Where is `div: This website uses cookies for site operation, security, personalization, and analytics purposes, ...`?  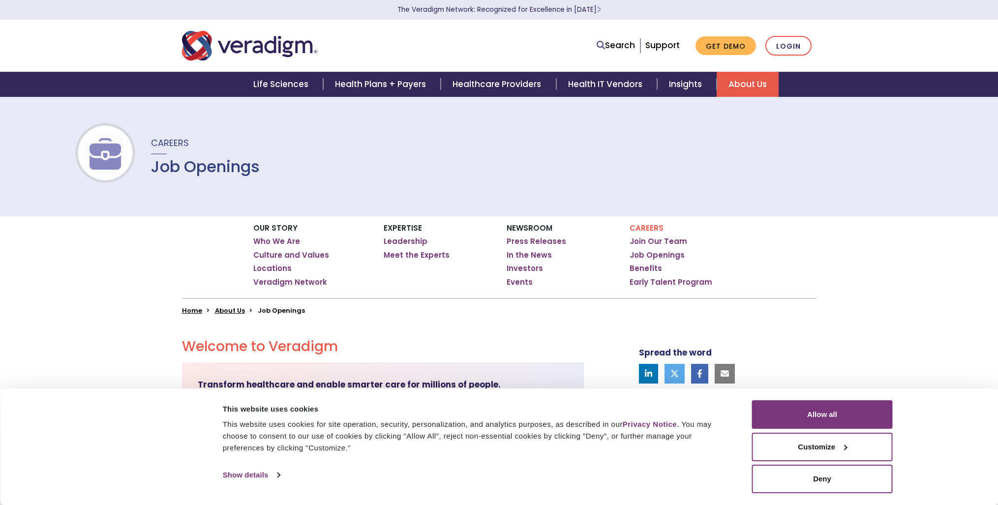 div: This website uses cookies for site operation, security, personalization, and analytics purposes, ... is located at coordinates (476, 436).